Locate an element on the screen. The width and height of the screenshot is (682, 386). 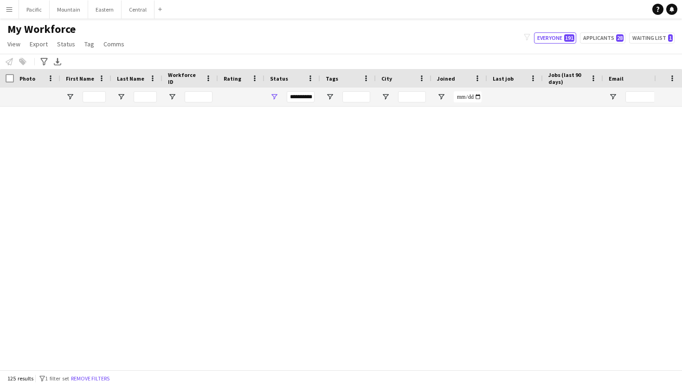
span: Last Name is located at coordinates (130, 78).